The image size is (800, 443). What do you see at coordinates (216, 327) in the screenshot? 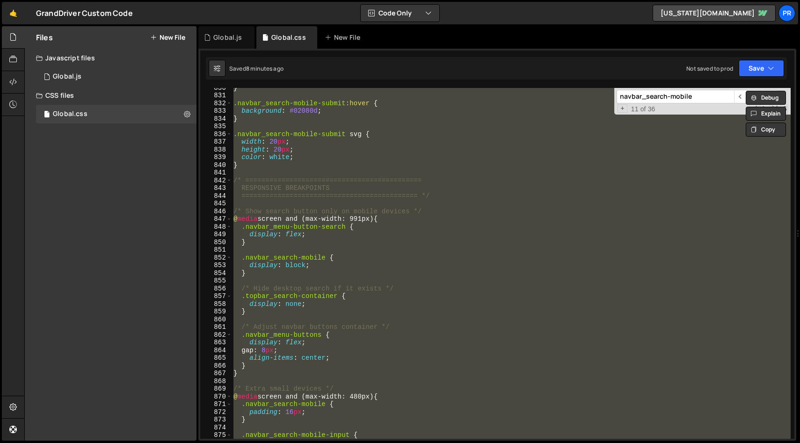
I see `div: 861` at bounding box center [216, 327].